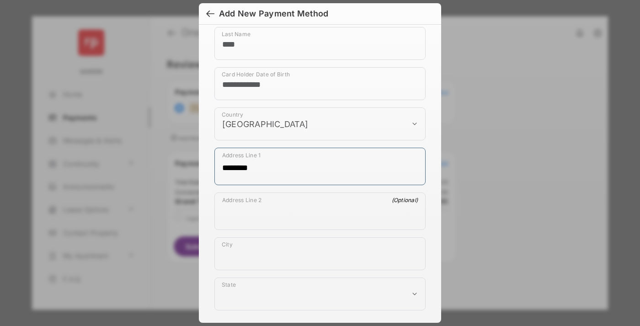 The height and width of the screenshot is (326, 640). Describe the element at coordinates (320, 254) in the screenshot. I see `div: payment_method_screening[postal_addresses][locality]` at that location.